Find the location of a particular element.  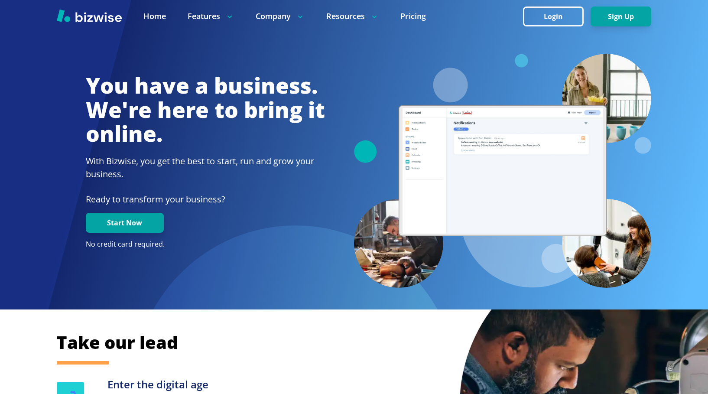

h3: Enter the digital age is located at coordinates (230, 384).